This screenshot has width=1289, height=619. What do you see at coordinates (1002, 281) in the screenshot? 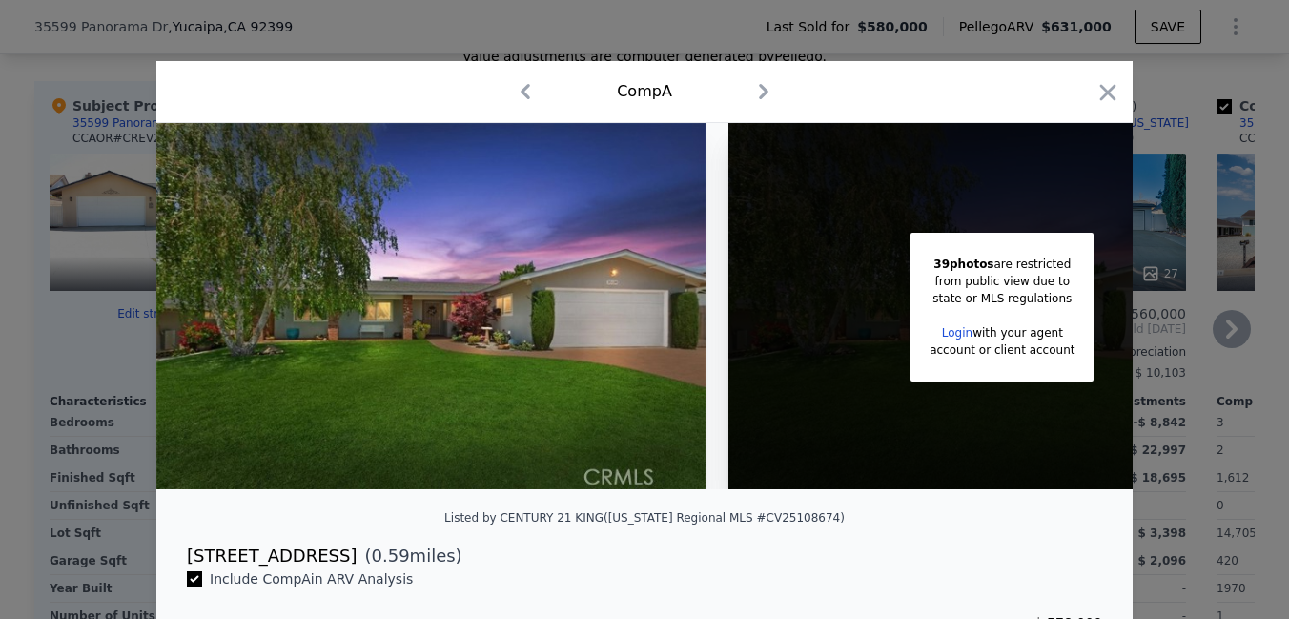
I see `div: from public view due to` at bounding box center [1002, 281].